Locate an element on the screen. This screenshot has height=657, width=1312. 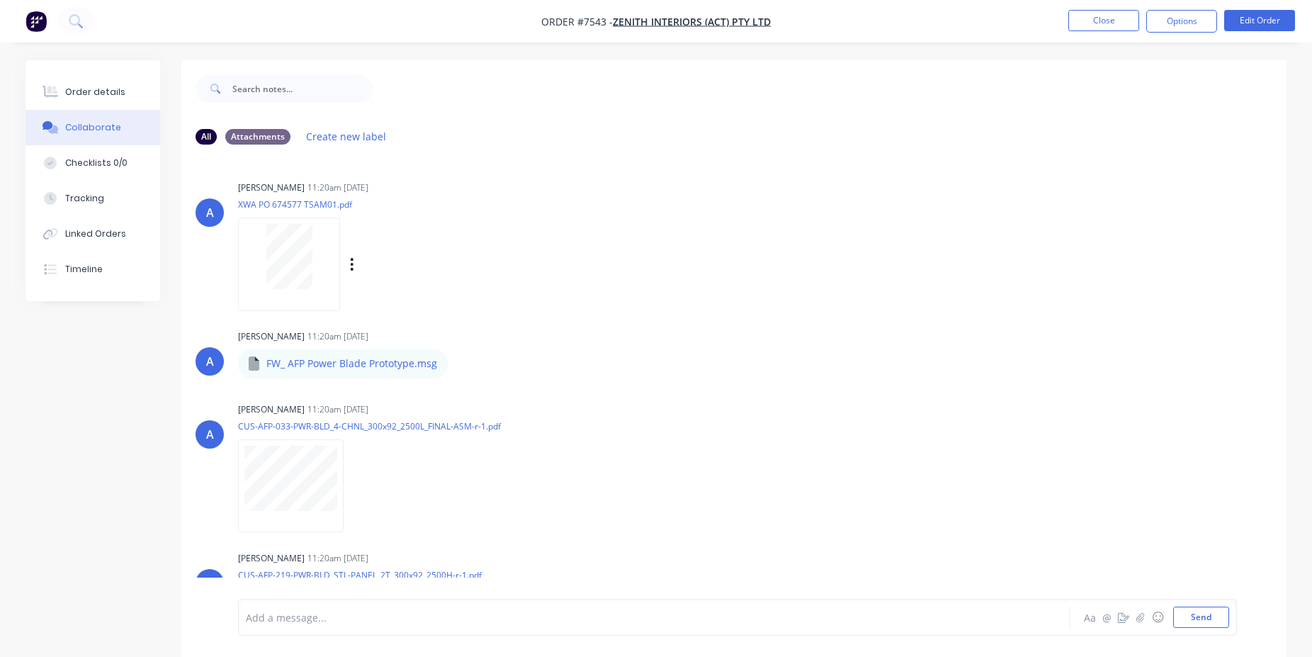
button: Collaborate is located at coordinates (93, 128).